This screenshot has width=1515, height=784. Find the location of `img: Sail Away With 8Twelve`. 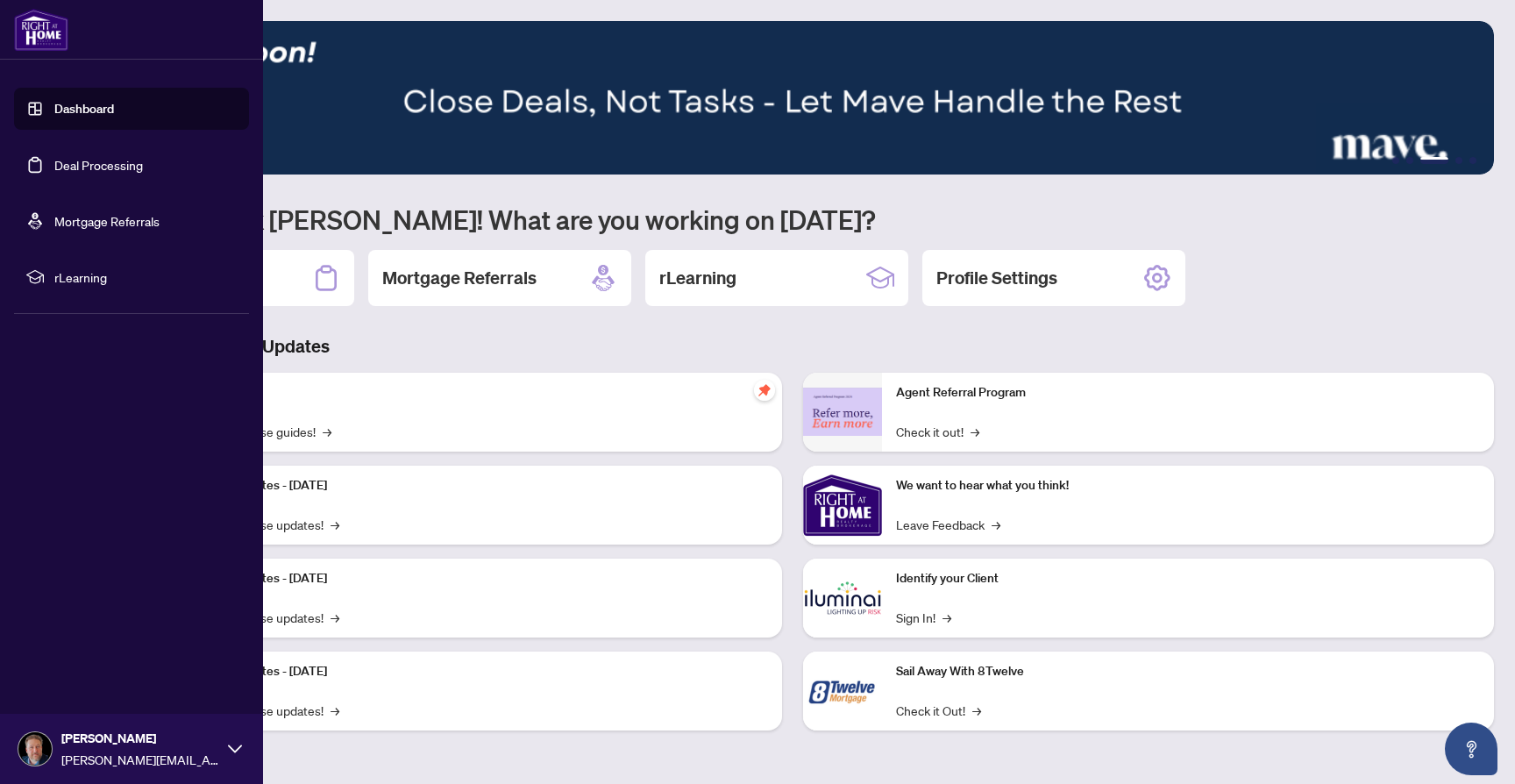

img: Sail Away With 8Twelve is located at coordinates (843, 691).